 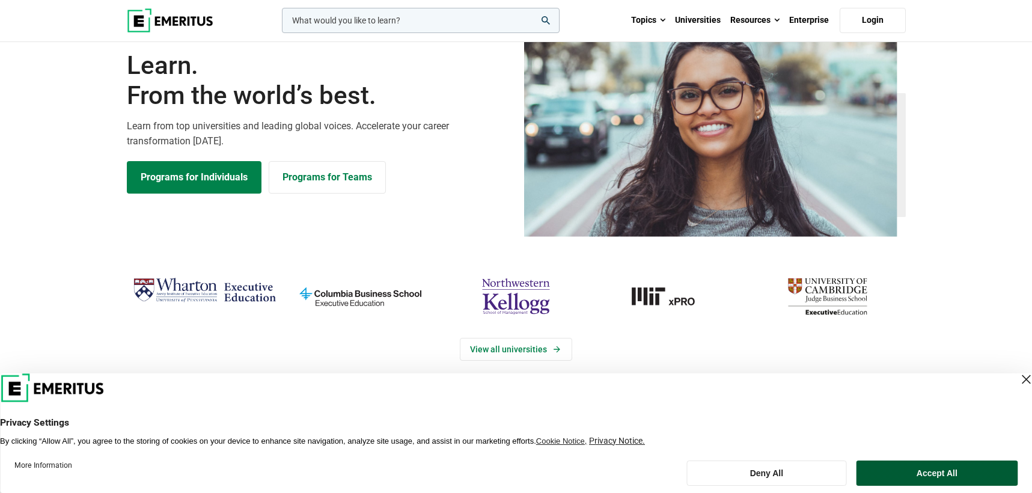 What do you see at coordinates (318, 96) in the screenshot?
I see `span: From the world’s best.` at bounding box center [318, 96].